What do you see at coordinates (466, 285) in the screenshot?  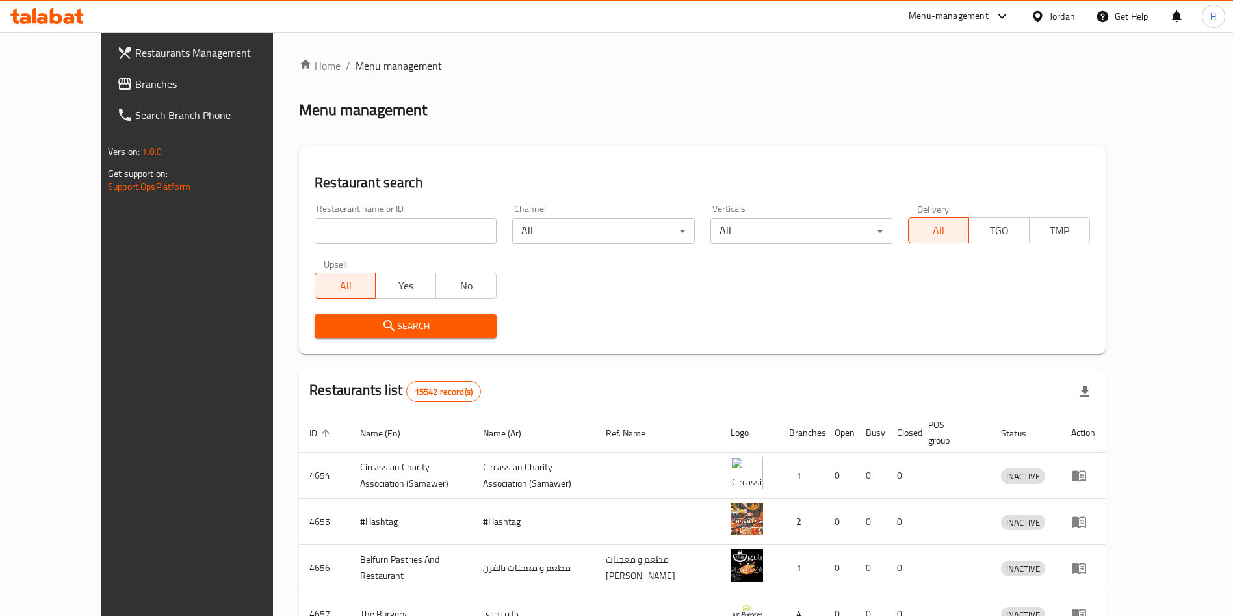 I see `span: No` at bounding box center [466, 285].